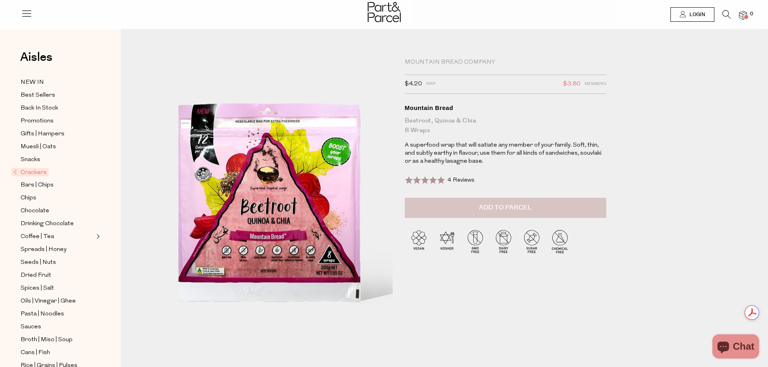 Image resolution: width=768 pixels, height=367 pixels. What do you see at coordinates (57, 198) in the screenshot?
I see `a: Chips` at bounding box center [57, 198].